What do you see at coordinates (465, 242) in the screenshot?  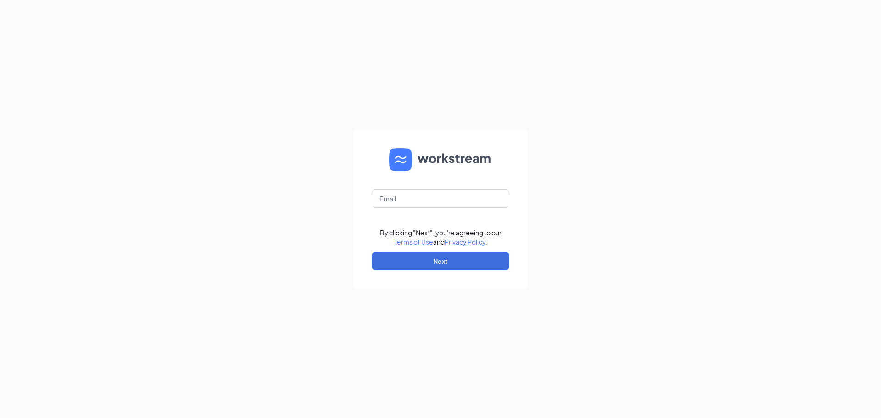 I see `a: Privacy Policy` at bounding box center [465, 242].